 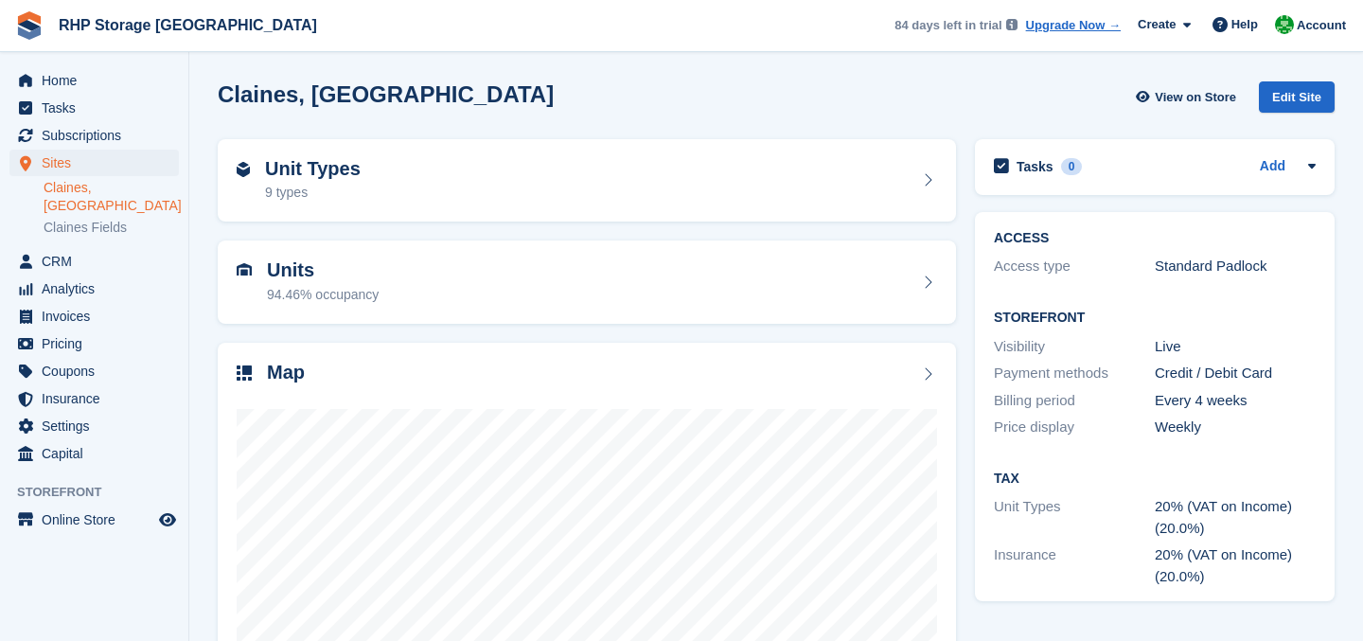 I want to click on h2: ACCESS, so click(x=1154, y=238).